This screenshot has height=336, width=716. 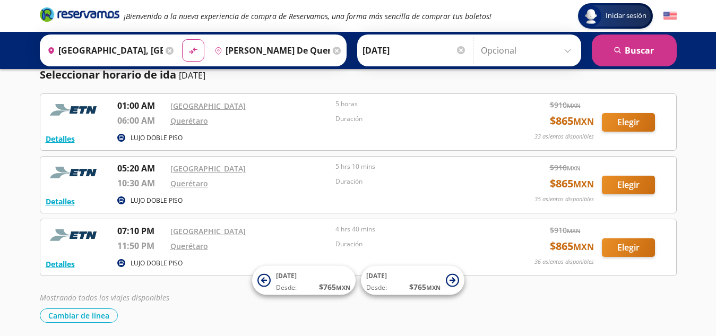 What do you see at coordinates (564, 136) in the screenshot?
I see `p: 33 asientos disponibles` at bounding box center [564, 136].